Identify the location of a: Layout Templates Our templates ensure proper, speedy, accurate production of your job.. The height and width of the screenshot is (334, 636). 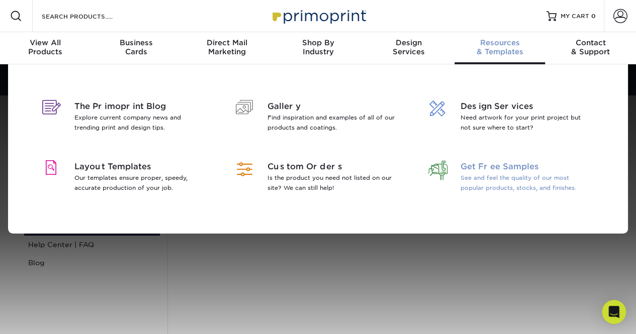
(125, 179).